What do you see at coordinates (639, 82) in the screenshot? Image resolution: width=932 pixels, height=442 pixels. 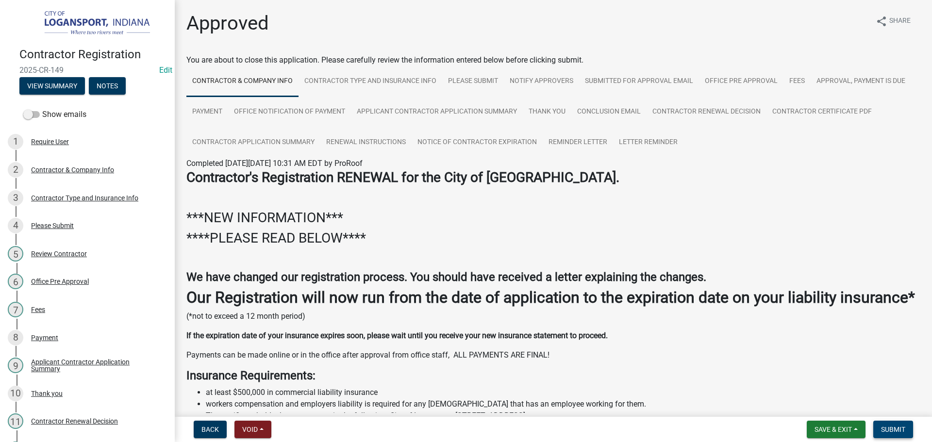 I see `a: SUBMITTED FOR APPROVAL EMAIL` at bounding box center [639, 82].